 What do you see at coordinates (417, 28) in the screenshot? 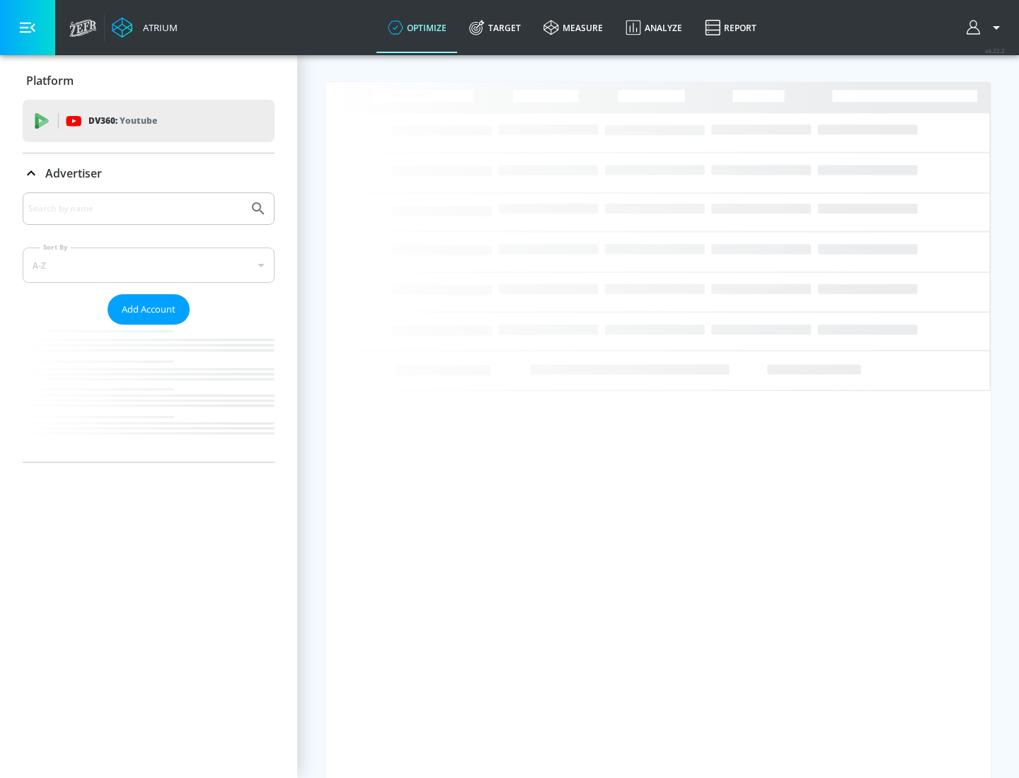
I see `a: optimize` at bounding box center [417, 28].